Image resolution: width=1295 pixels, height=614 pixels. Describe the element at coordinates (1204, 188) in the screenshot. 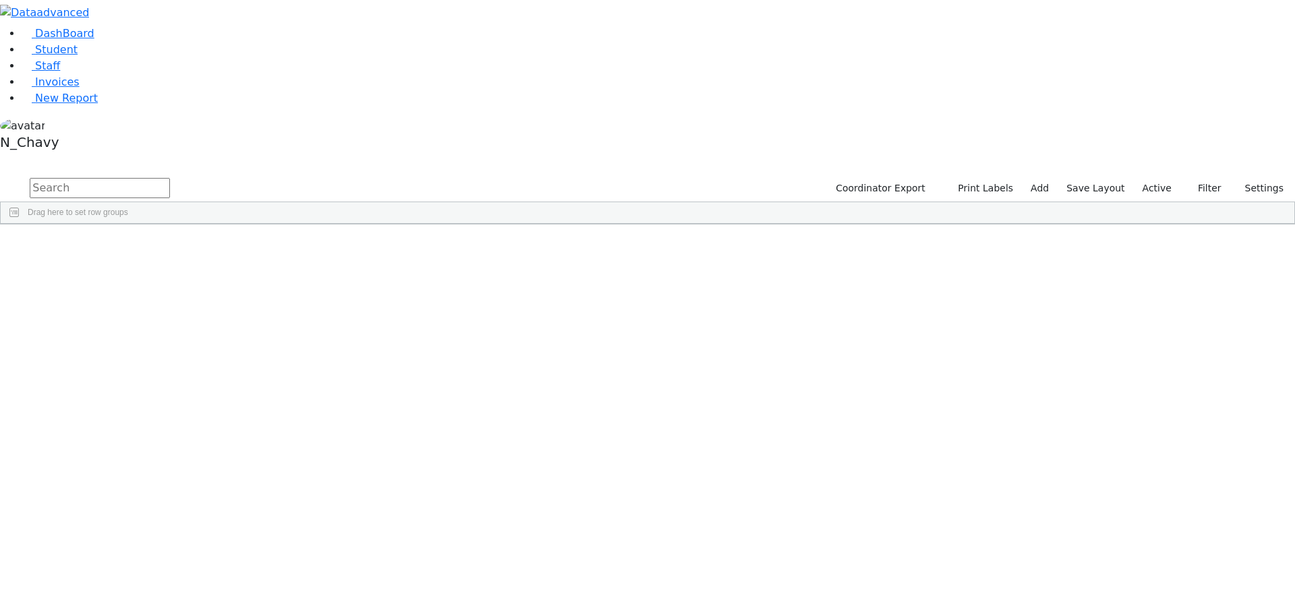

I see `button: Filter` at that location.